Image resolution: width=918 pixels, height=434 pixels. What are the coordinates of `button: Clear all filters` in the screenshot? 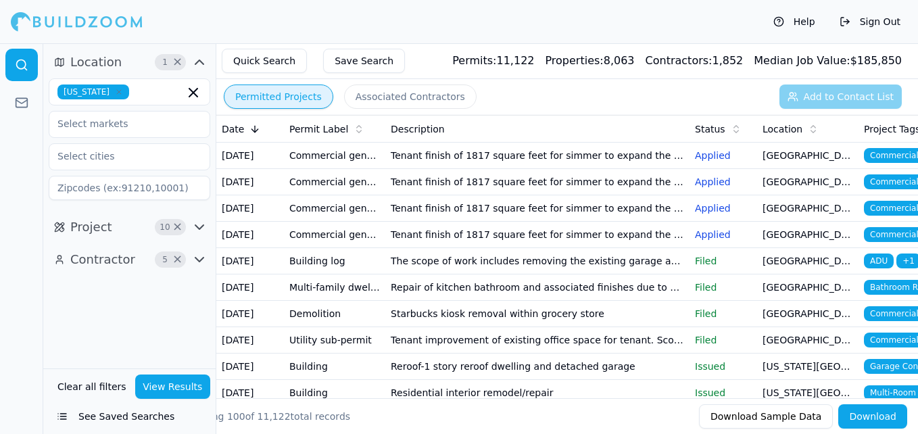 It's located at (92, 387).